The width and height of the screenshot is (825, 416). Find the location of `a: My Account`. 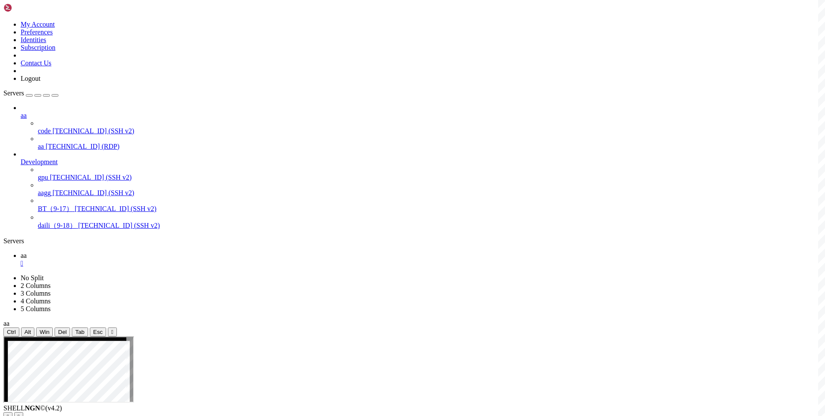

a: My Account is located at coordinates (38, 24).